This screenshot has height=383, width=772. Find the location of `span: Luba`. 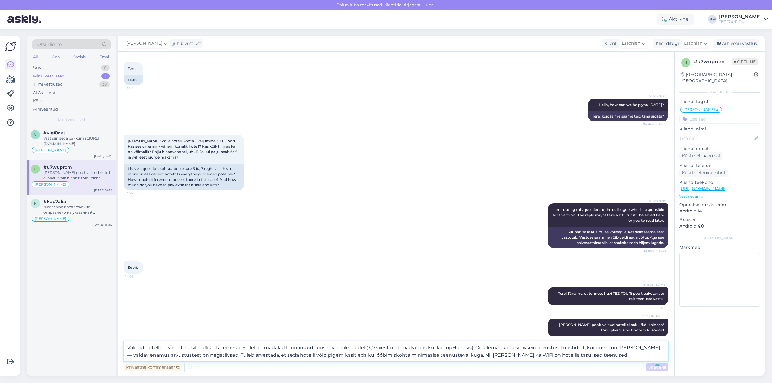

span: Luba is located at coordinates (428, 5).